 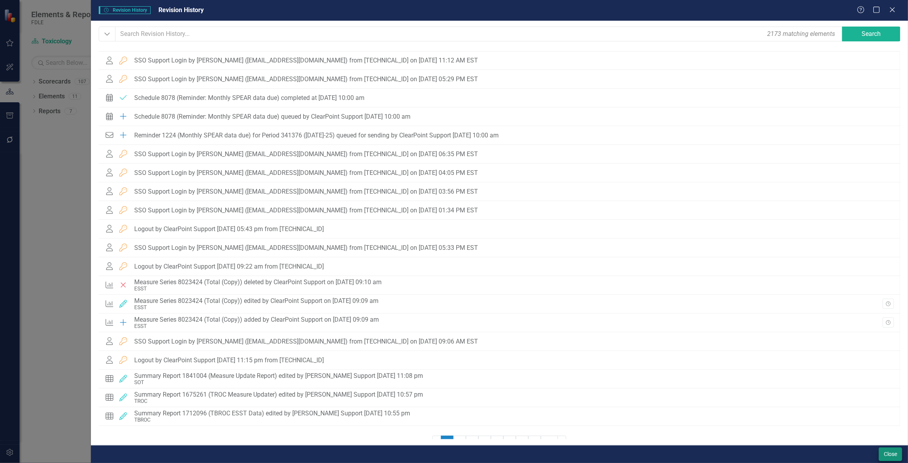 What do you see at coordinates (550, 442) in the screenshot?
I see `a: 109` at bounding box center [550, 442].